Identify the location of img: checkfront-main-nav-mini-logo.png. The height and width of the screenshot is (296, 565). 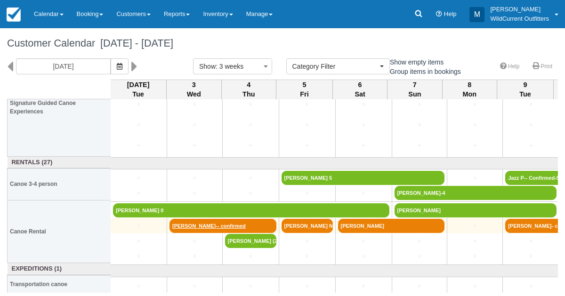
(14, 15).